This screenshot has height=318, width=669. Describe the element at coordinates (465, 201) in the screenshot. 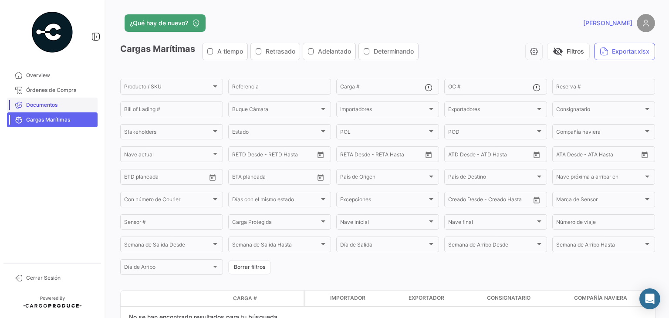

I see `input: Creado Desde` at that location.